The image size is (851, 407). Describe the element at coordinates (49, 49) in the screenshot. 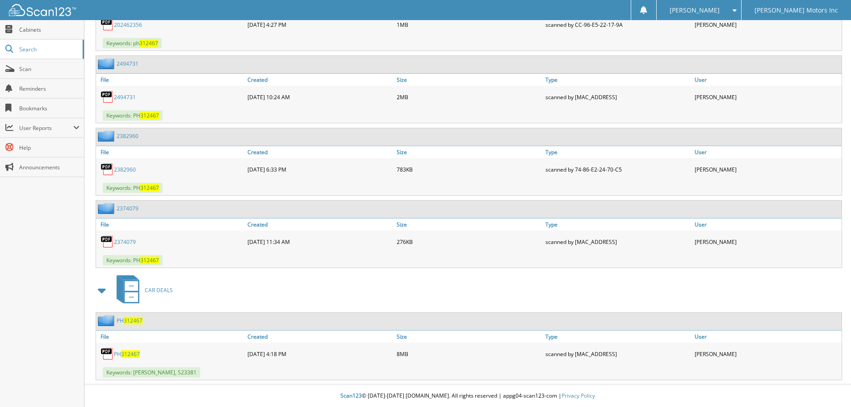

I see `span: Search` at that location.